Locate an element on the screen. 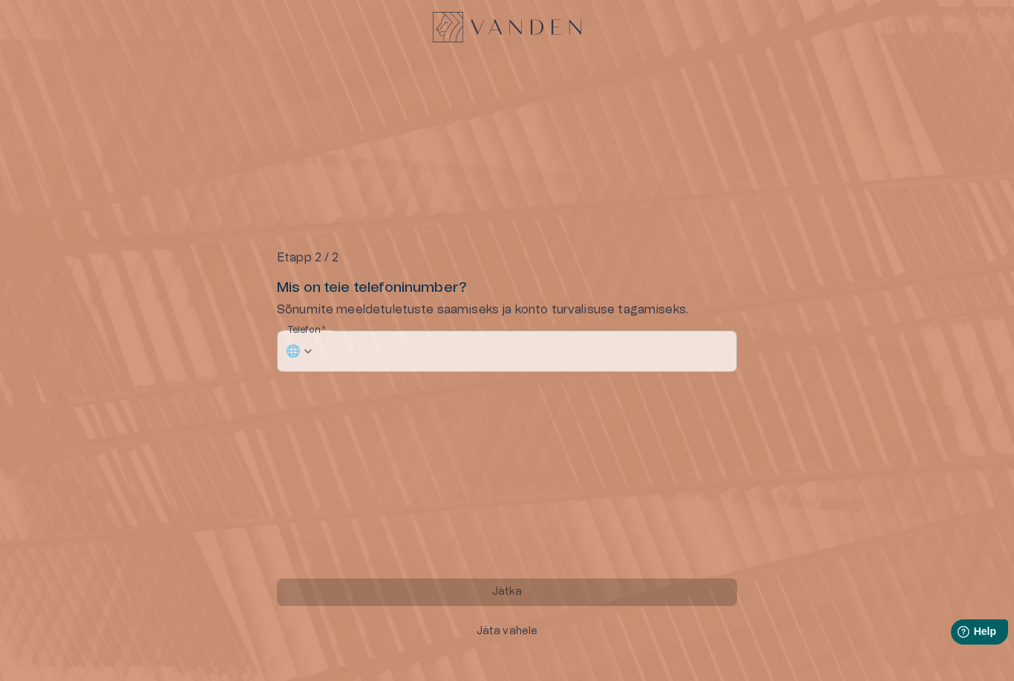 The width and height of the screenshot is (1014, 681). span: Help is located at coordinates (87, 18).